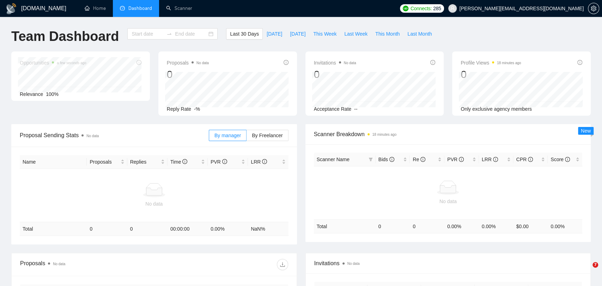 This screenshot has width=602, height=286. I want to click on span: Connects:, so click(421, 8).